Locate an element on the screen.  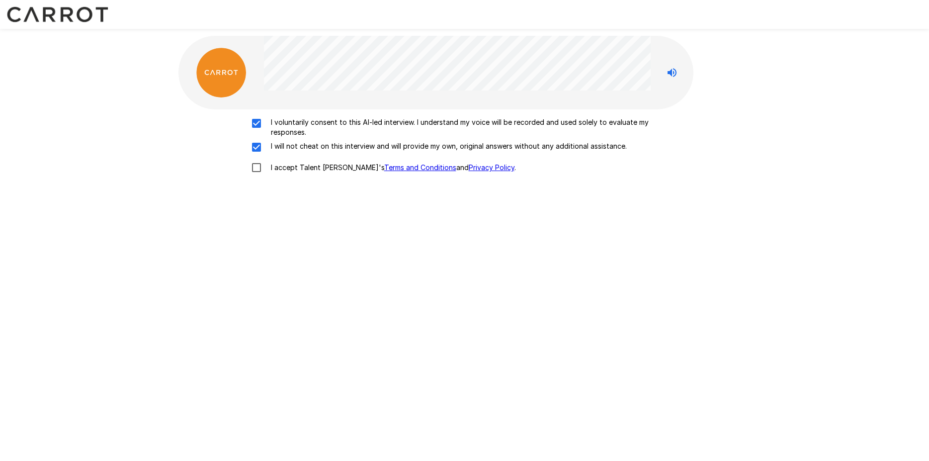
button: Stop reading questions aloud is located at coordinates (672, 73).